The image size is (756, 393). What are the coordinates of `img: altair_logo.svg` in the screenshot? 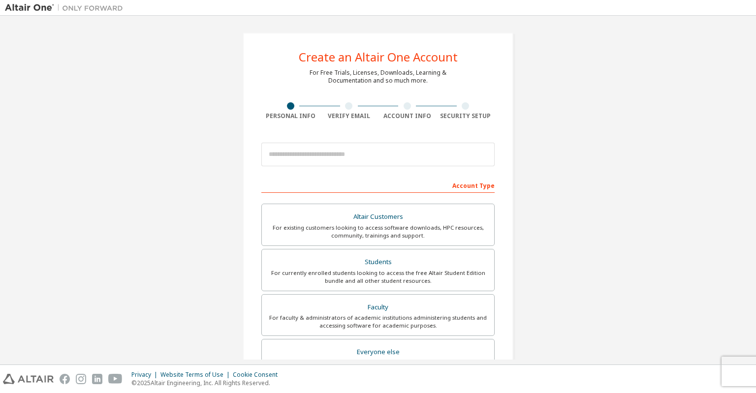 It's located at (28, 379).